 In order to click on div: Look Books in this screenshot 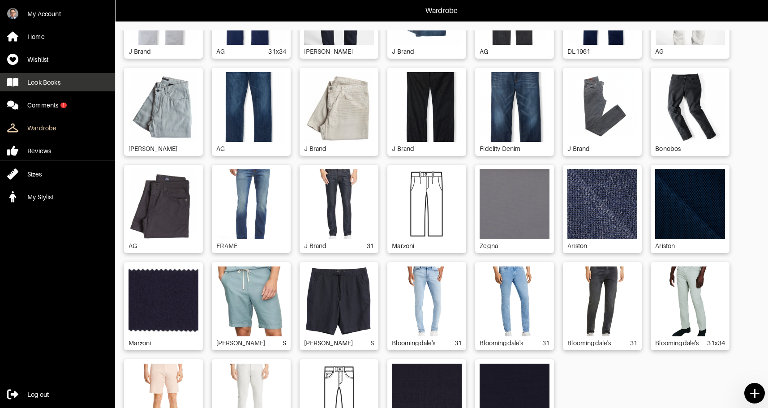, I will do `click(44, 82)`.